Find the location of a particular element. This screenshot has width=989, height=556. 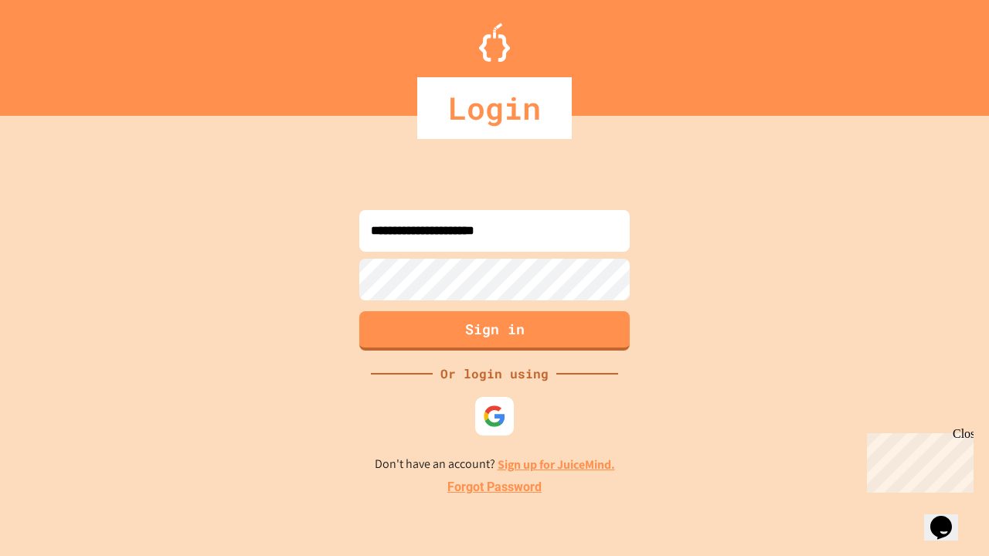

div: Or login using is located at coordinates (495, 374).